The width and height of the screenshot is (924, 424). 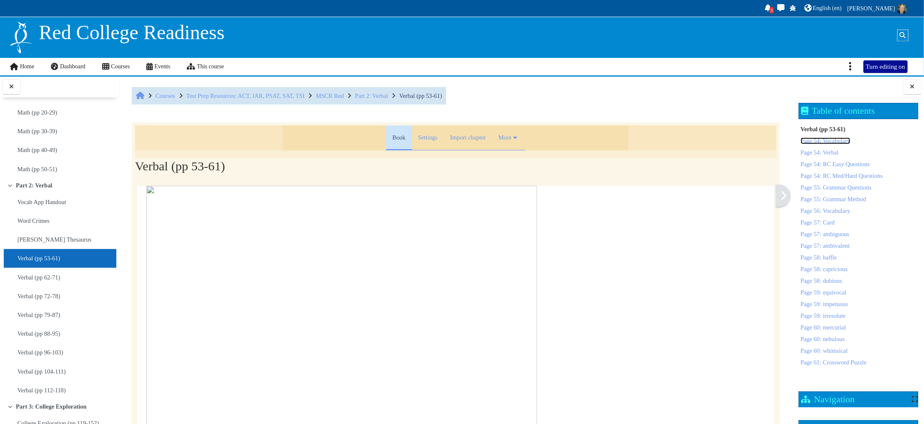 I want to click on a: Actions menu, so click(x=850, y=67).